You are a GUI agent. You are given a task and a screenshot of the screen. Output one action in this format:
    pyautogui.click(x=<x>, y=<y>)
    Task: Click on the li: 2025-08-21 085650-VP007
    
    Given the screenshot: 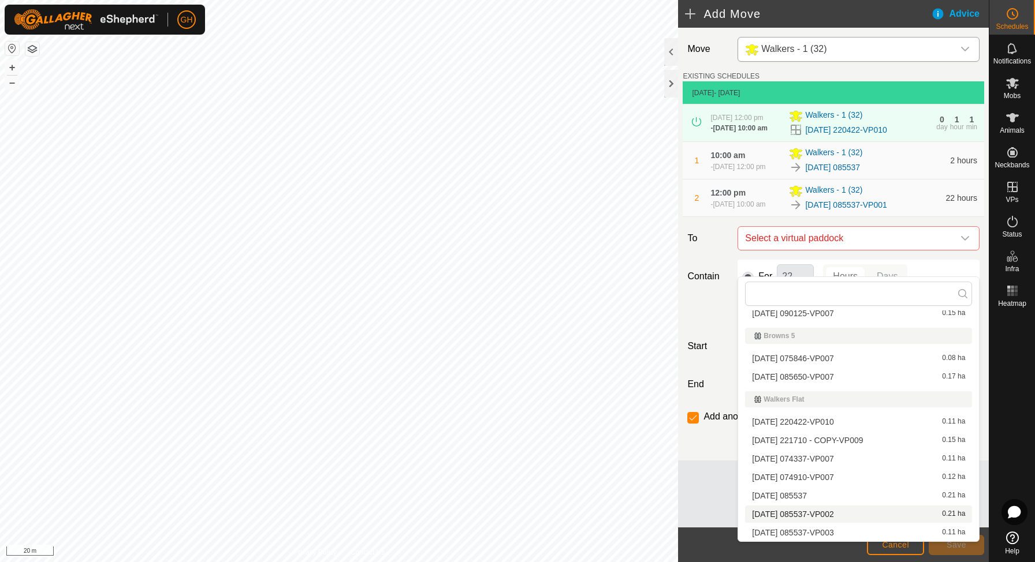 What is the action you would take?
    pyautogui.click(x=858, y=377)
    